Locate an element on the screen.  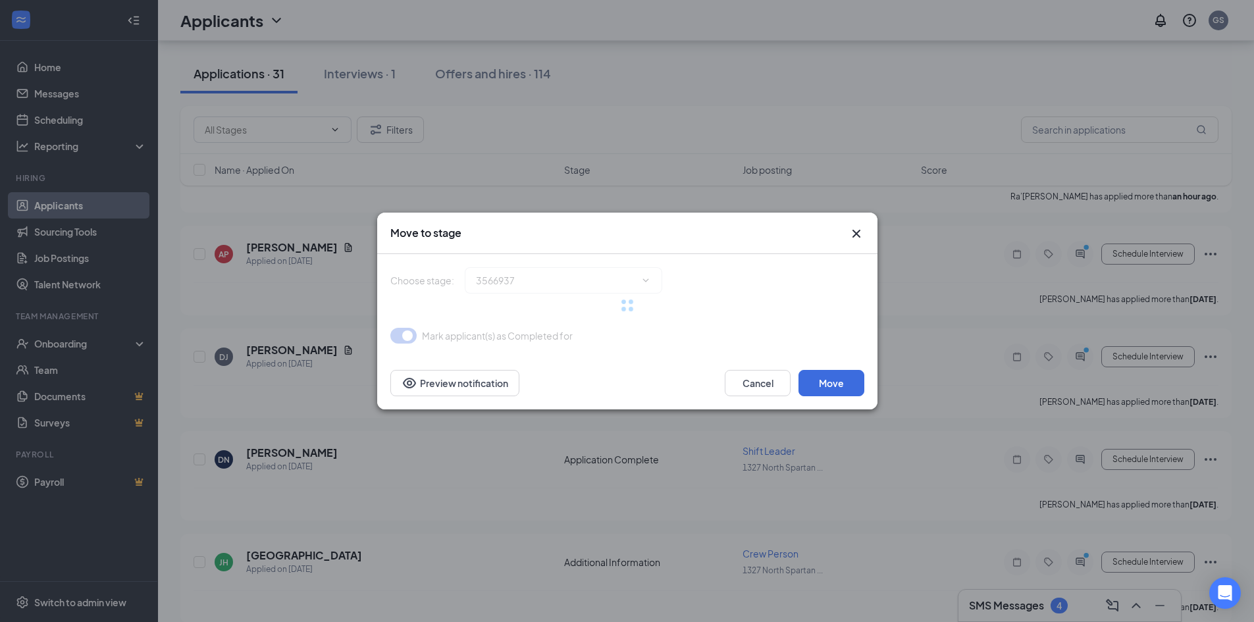
h3: Move to stage is located at coordinates (426, 233).